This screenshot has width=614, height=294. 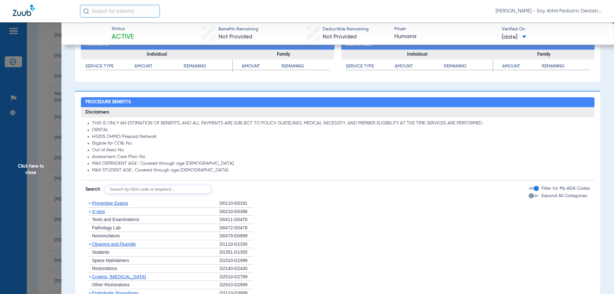 What do you see at coordinates (236, 203) in the screenshot?
I see `div: D0110-D0191` at bounding box center [236, 203].